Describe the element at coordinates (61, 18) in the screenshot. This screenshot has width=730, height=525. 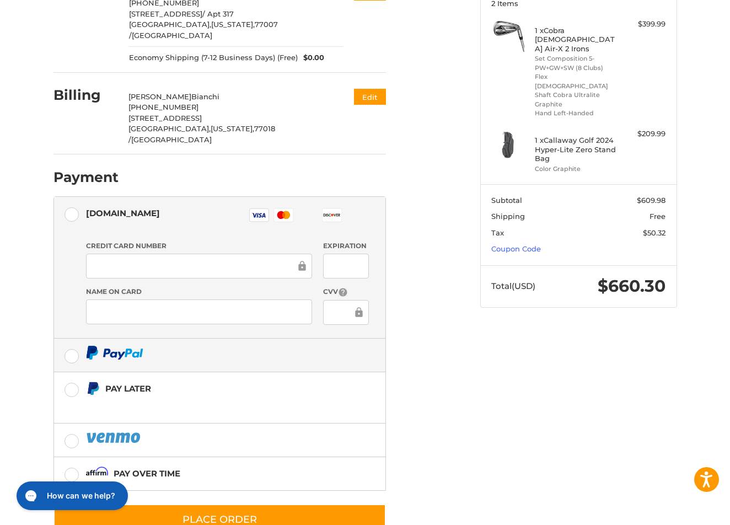
I see `button: Open gorgias live chat` at that location.